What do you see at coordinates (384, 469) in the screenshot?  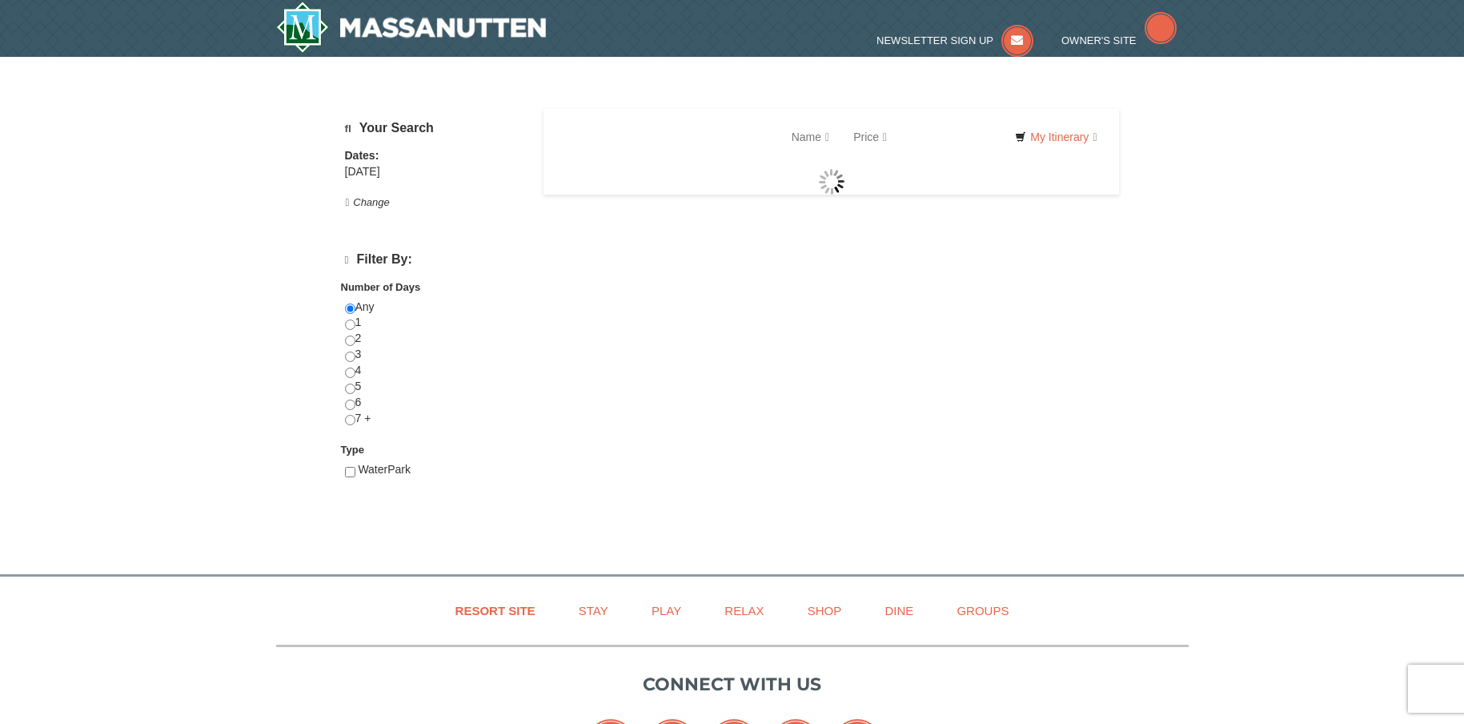 I see `span: WaterPark` at bounding box center [384, 469].